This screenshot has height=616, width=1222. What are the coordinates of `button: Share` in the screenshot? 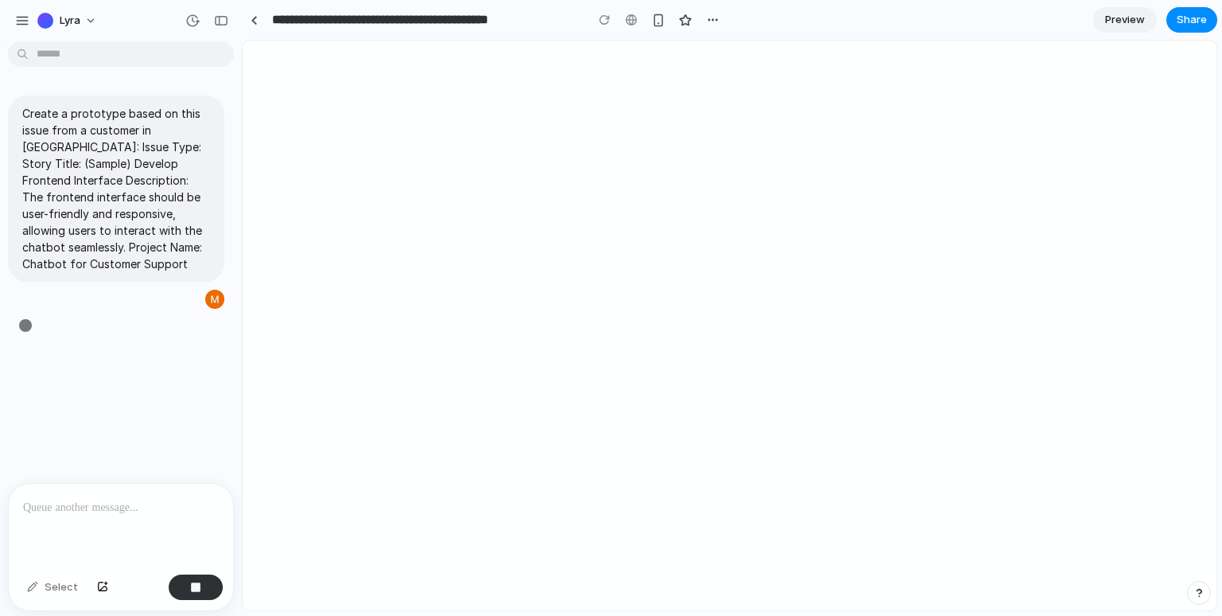 It's located at (1192, 20).